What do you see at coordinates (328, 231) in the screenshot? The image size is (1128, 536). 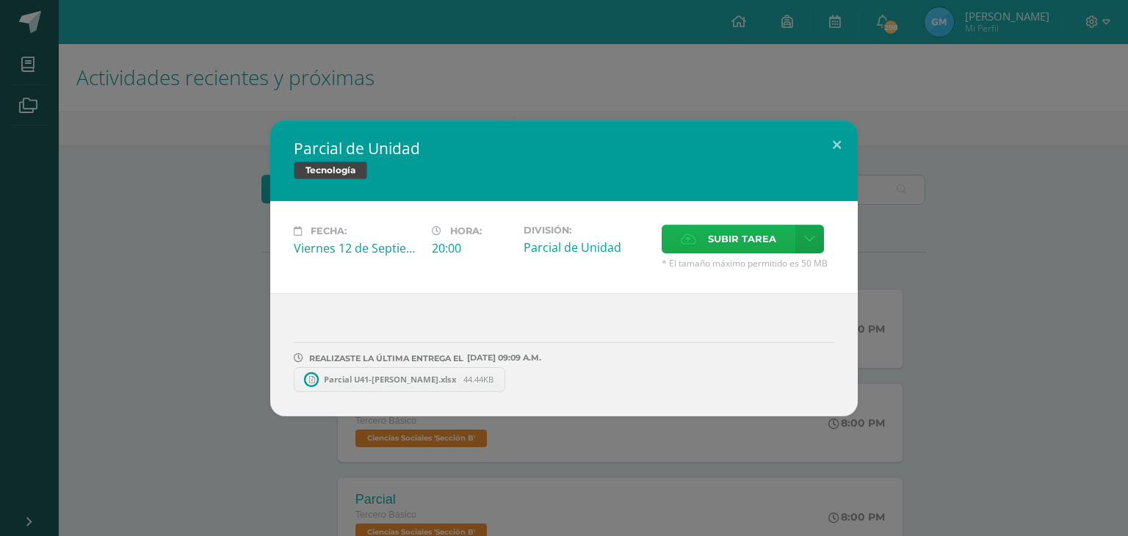 I see `span: Fecha:` at bounding box center [328, 231].